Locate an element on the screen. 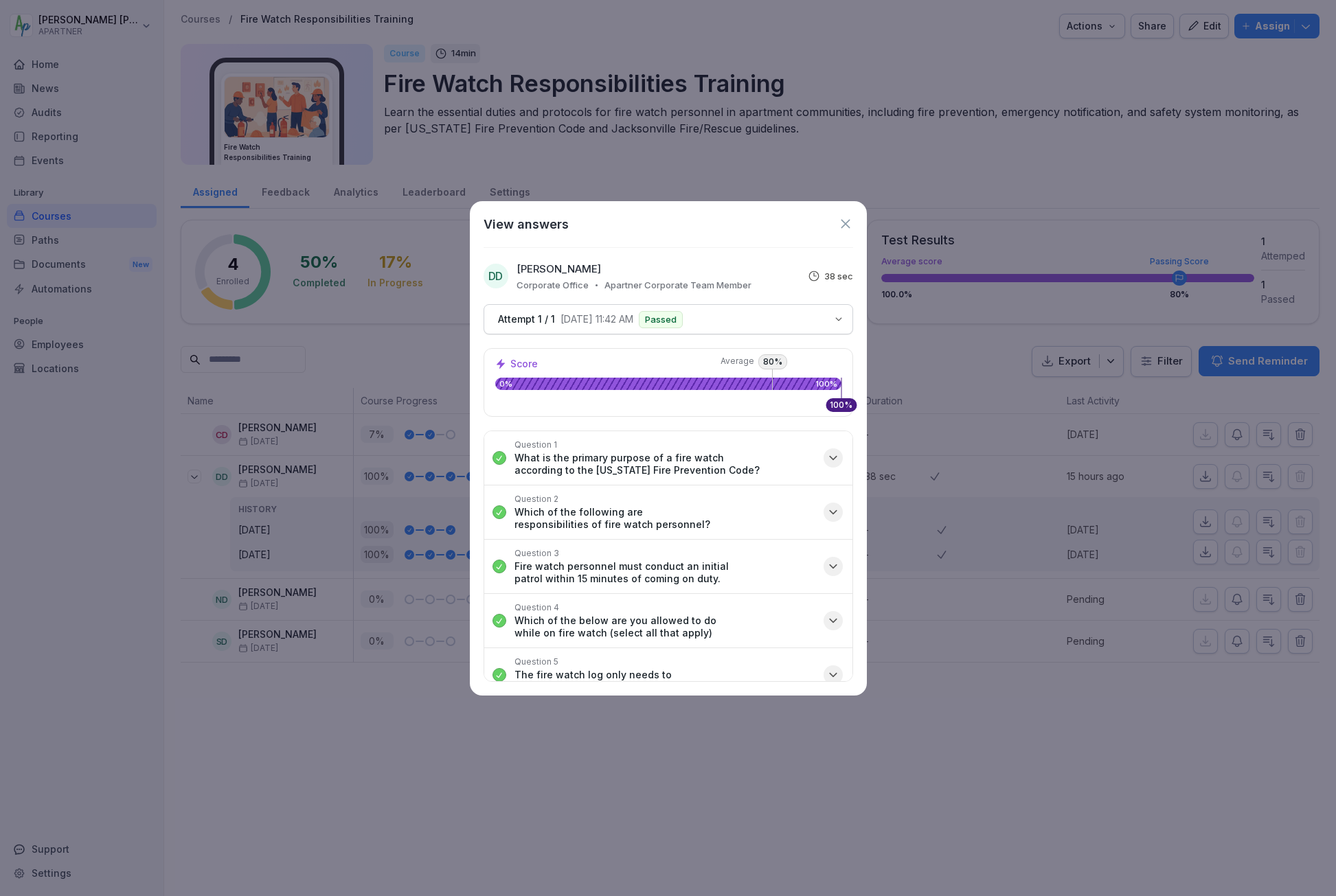 The image size is (1336, 896). p: Which of the below are you allowed to do while on fire watch (select all that apply) is located at coordinates (665, 627).